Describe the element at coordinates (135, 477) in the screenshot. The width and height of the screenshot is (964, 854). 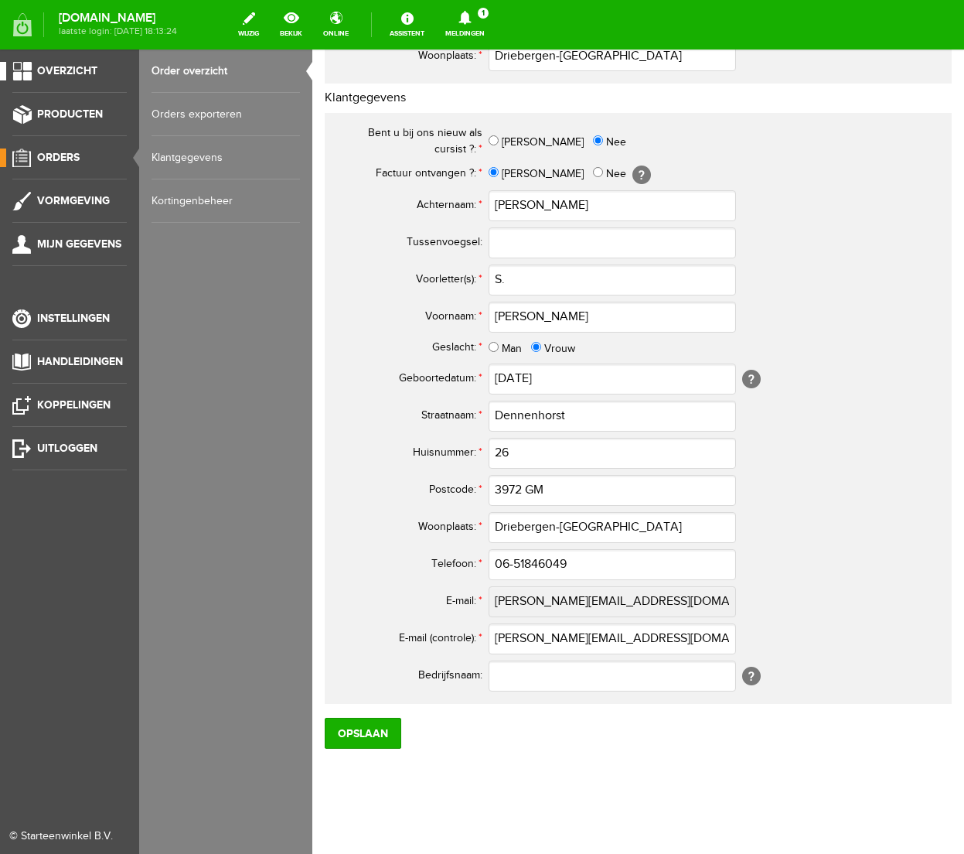
I see `span: Woonplaats:` at that location.